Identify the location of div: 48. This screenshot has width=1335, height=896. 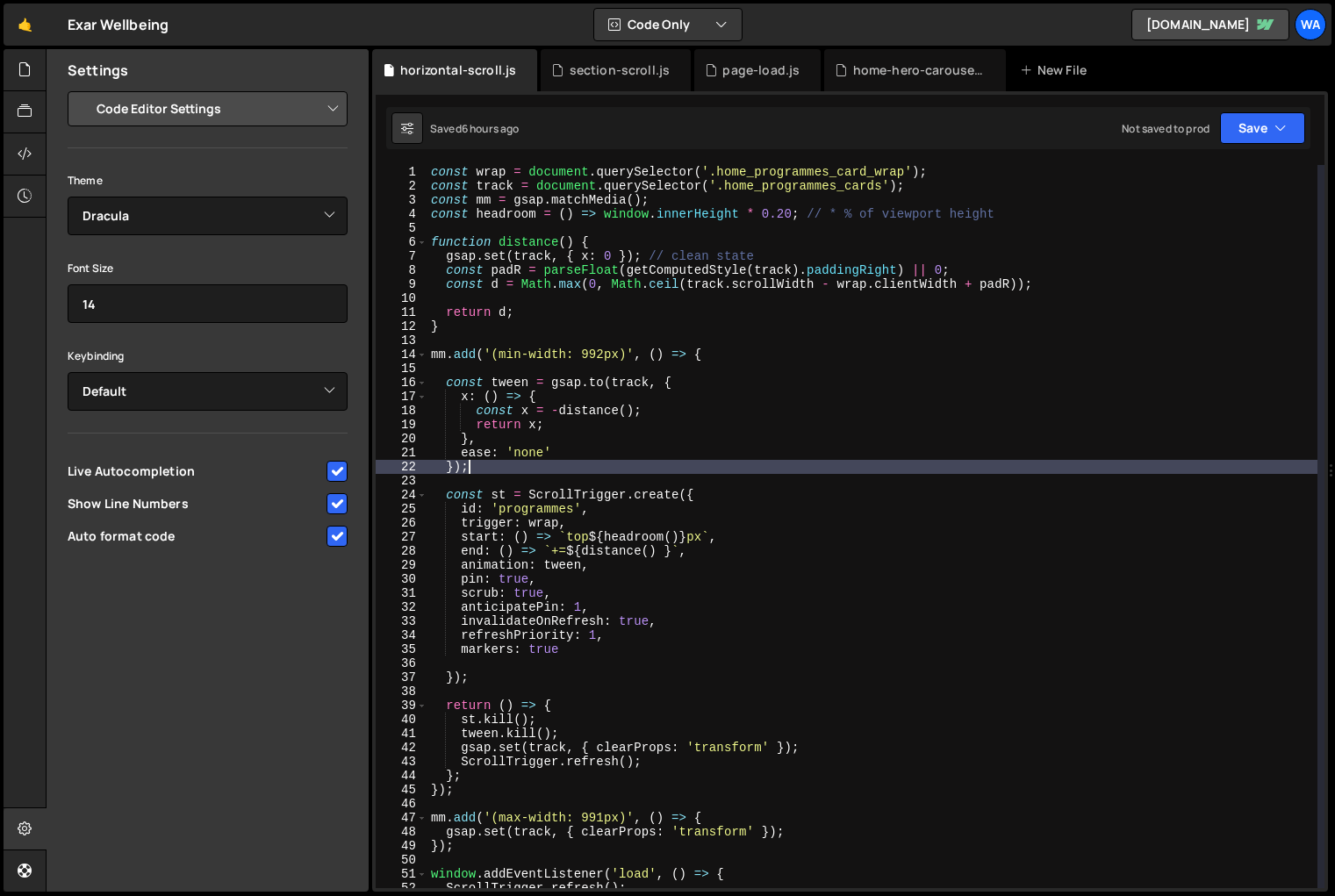
(401, 832).